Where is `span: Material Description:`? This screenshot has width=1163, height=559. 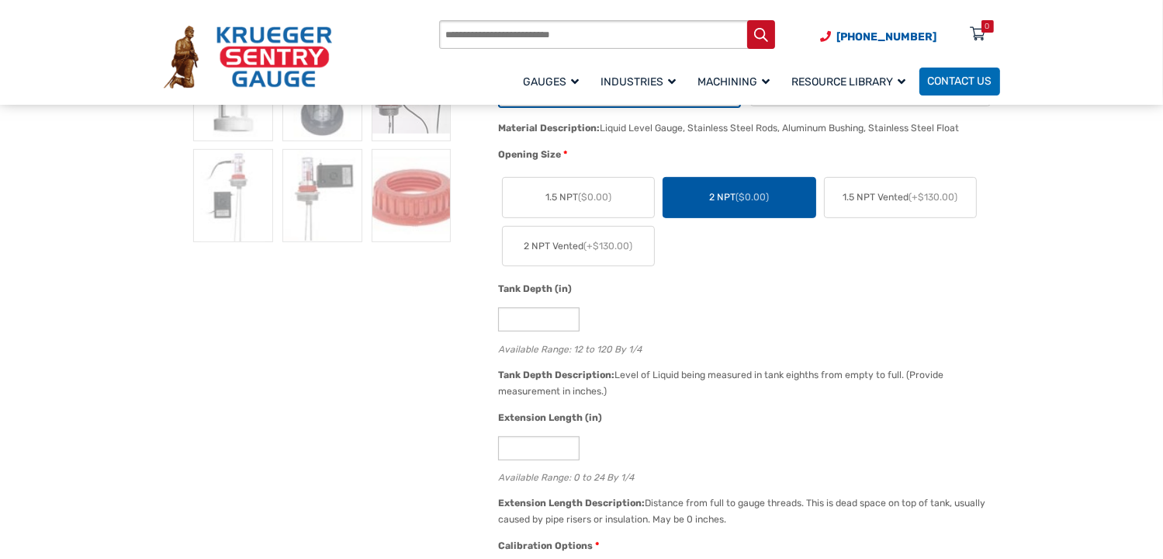
span: Material Description: is located at coordinates (549, 128).